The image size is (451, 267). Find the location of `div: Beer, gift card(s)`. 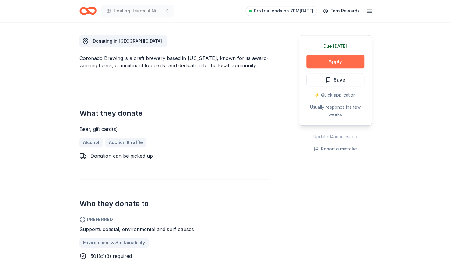

div: Beer, gift card(s) is located at coordinates (175, 129).